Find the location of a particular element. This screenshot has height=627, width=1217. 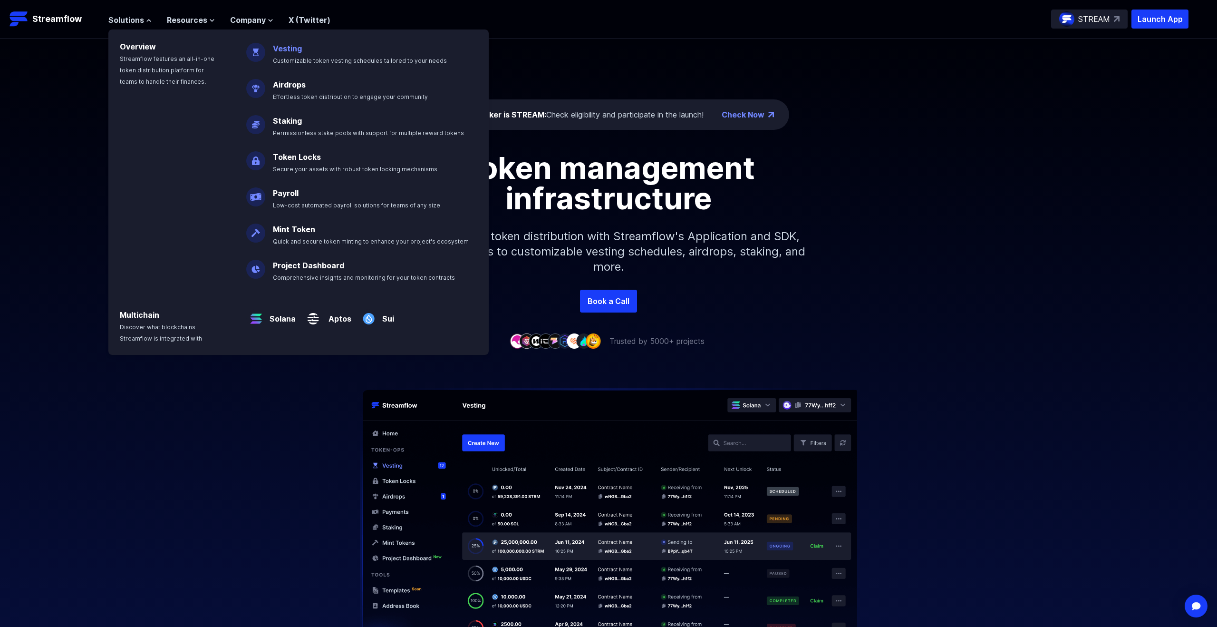

img: Vesting is located at coordinates (256, 48).